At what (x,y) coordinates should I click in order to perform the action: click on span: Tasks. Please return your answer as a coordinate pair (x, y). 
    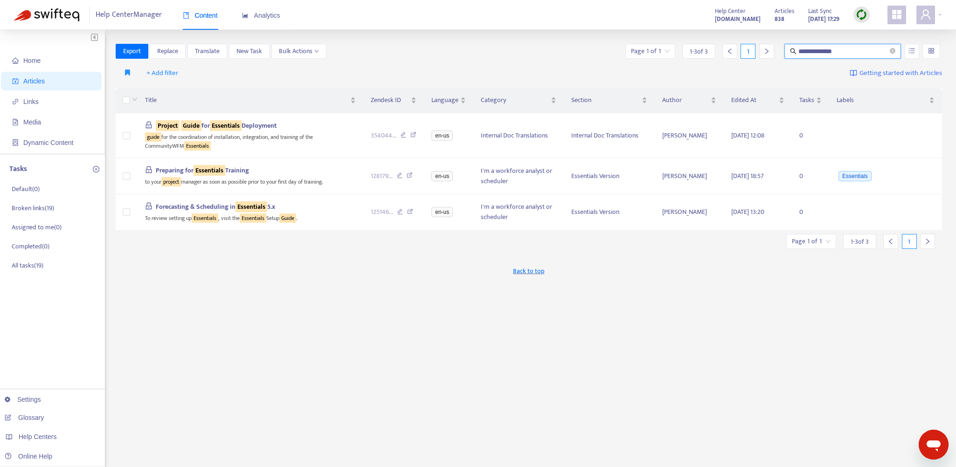
    Looking at the image, I should click on (807, 100).